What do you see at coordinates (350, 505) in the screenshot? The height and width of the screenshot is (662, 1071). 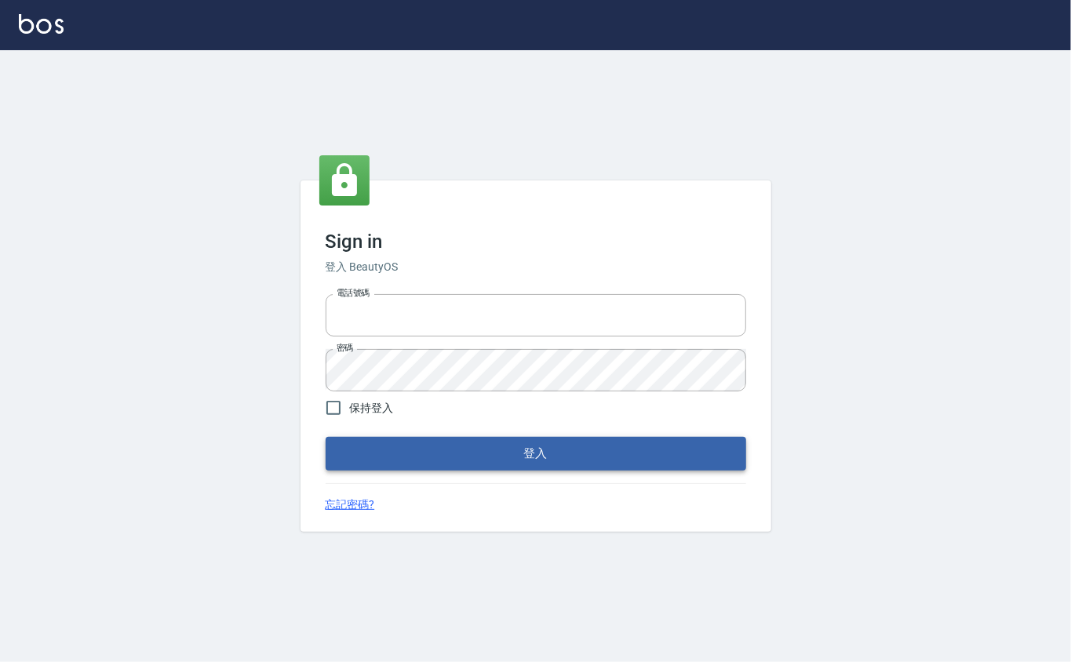 I see `a: 忘記密碼?` at bounding box center [350, 505].